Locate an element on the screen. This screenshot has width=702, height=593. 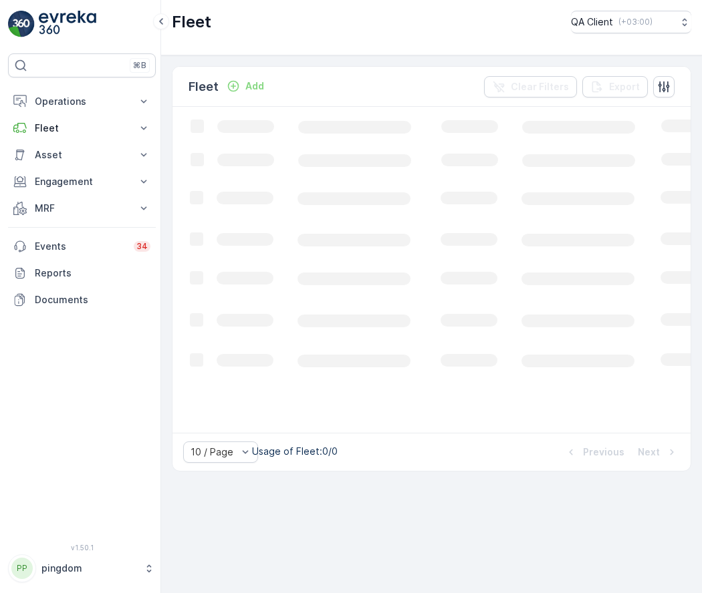
p: 34 is located at coordinates (142, 247).